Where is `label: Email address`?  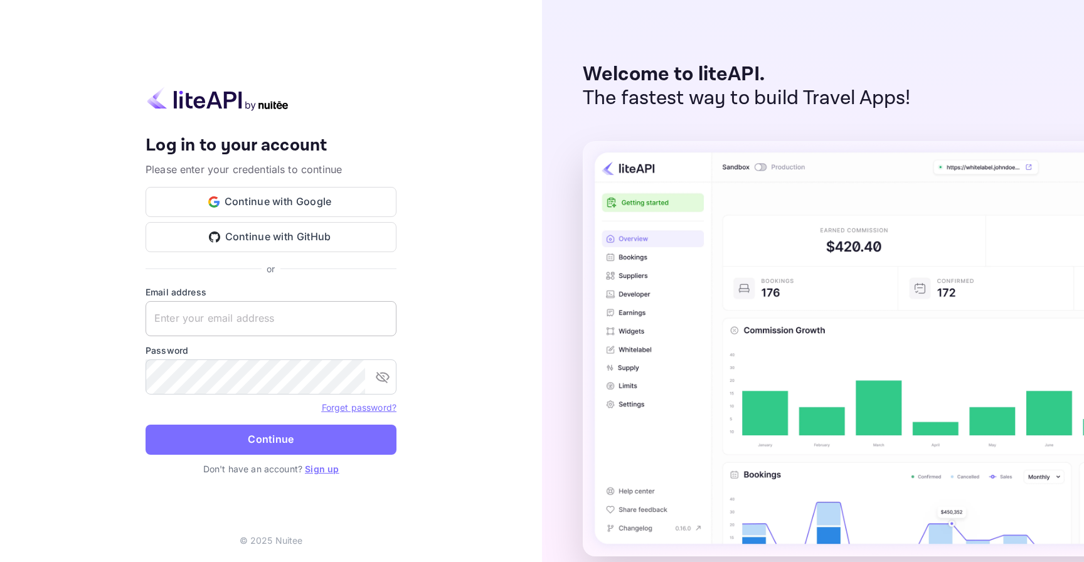
label: Email address is located at coordinates (271, 292).